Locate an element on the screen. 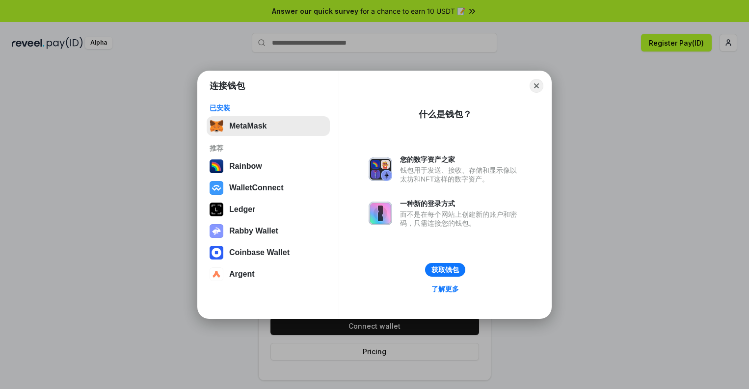  div: Argent is located at coordinates (242, 274).